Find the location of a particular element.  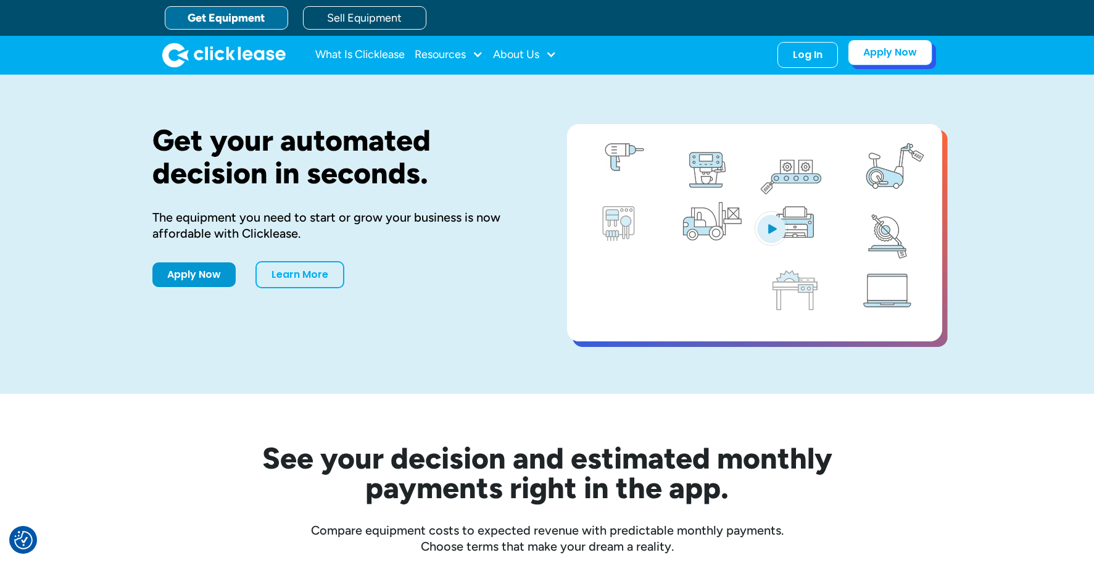

a: Get Equipment is located at coordinates (227, 18).